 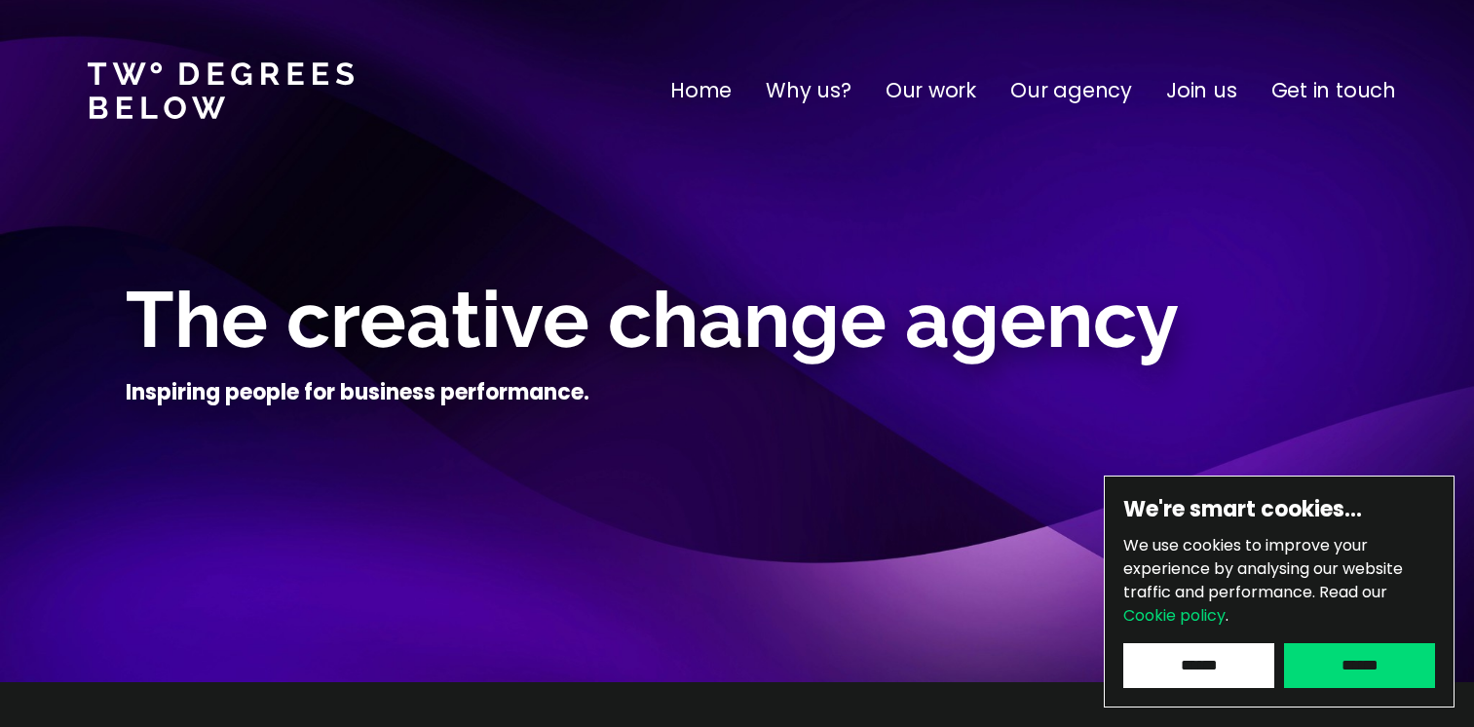 What do you see at coordinates (358, 393) in the screenshot?
I see `h4: Inspiring people for business performance.` at bounding box center [358, 393].